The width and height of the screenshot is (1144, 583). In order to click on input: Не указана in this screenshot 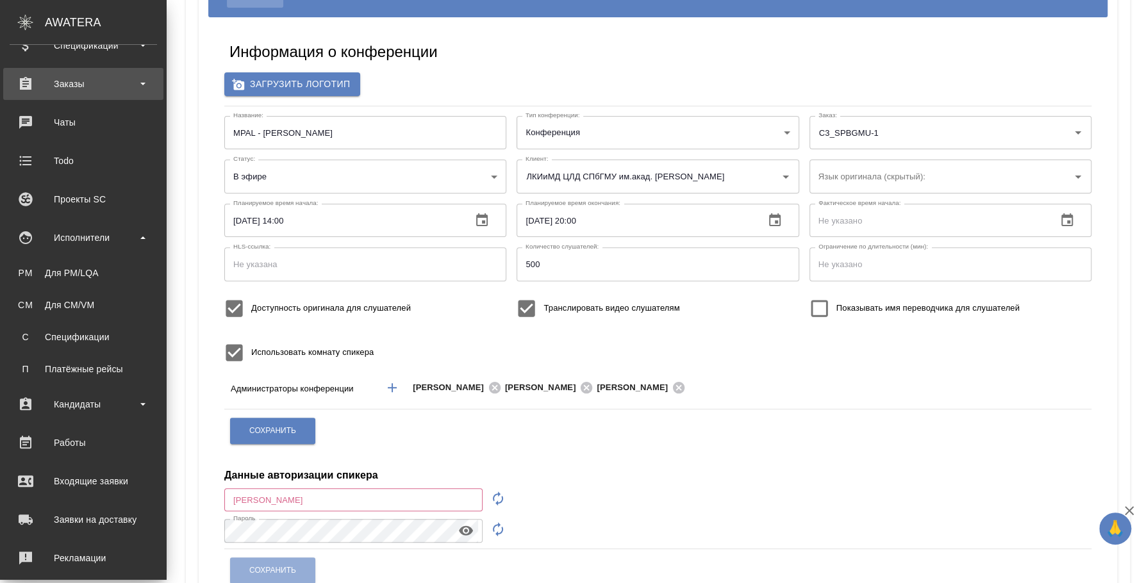, I will do `click(365, 264)`.